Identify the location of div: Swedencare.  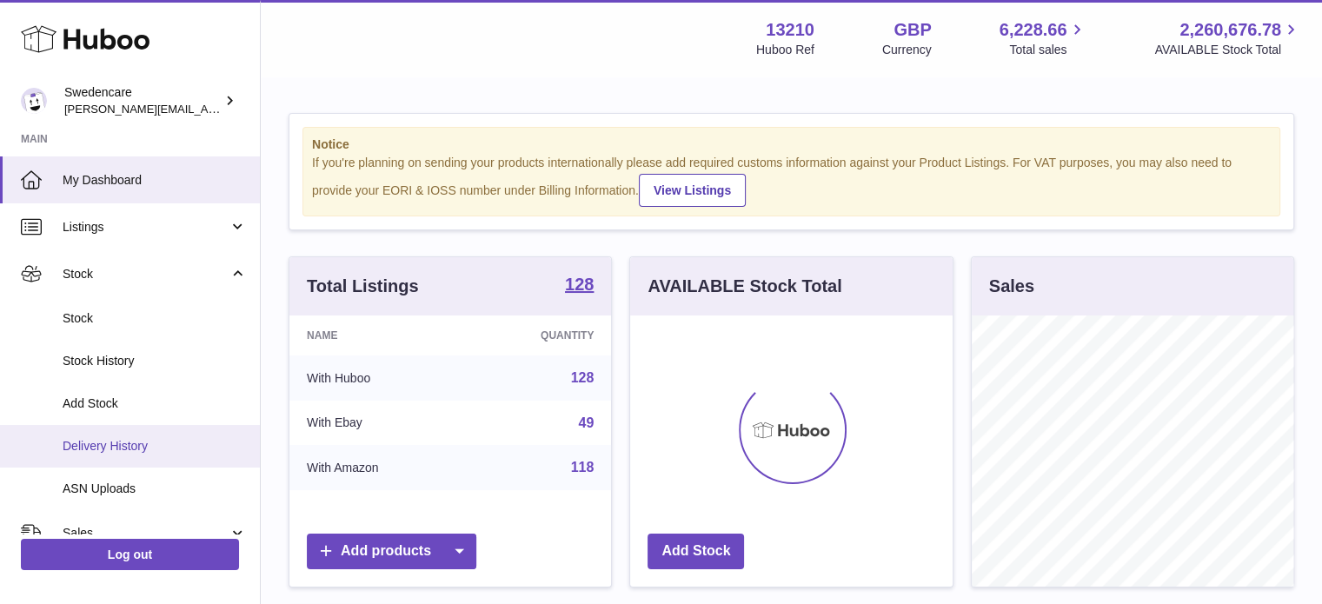
(143, 101).